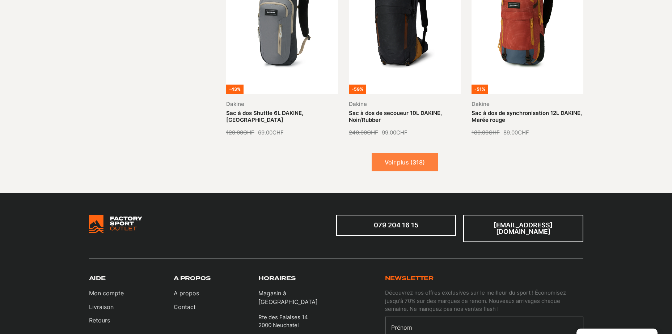 This screenshot has width=672, height=334. I want to click on a: Livraison, so click(106, 307).